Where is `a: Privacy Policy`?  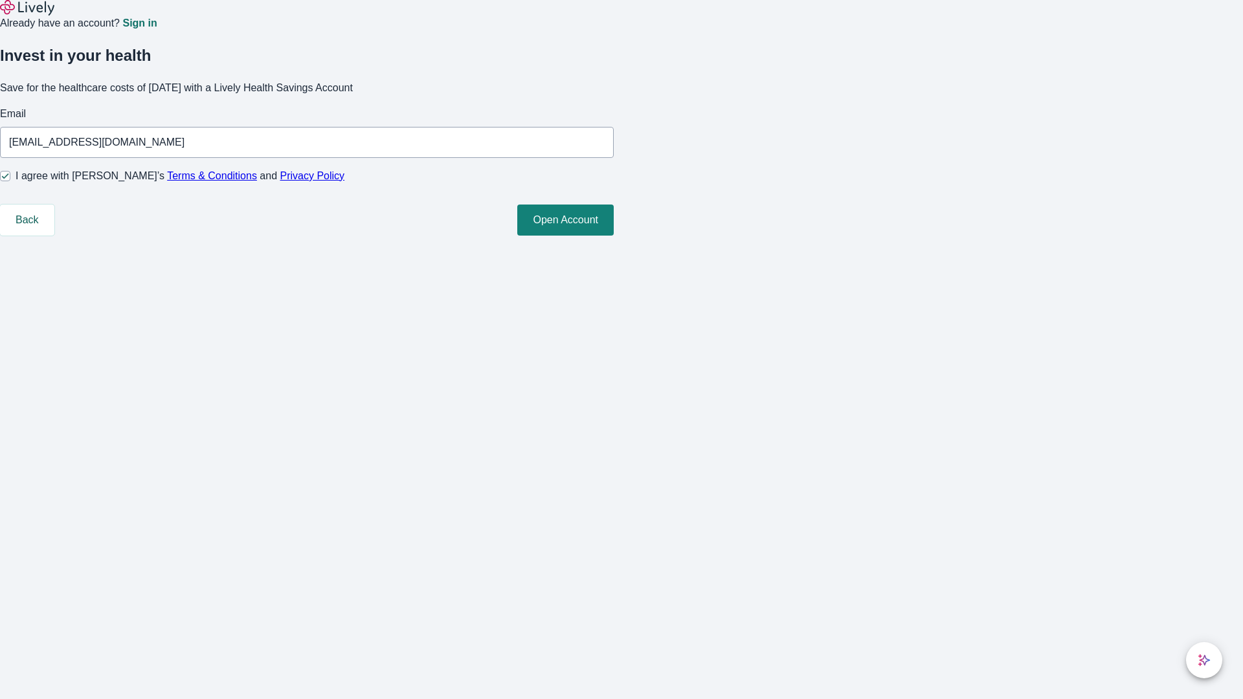 a: Privacy Policy is located at coordinates (313, 175).